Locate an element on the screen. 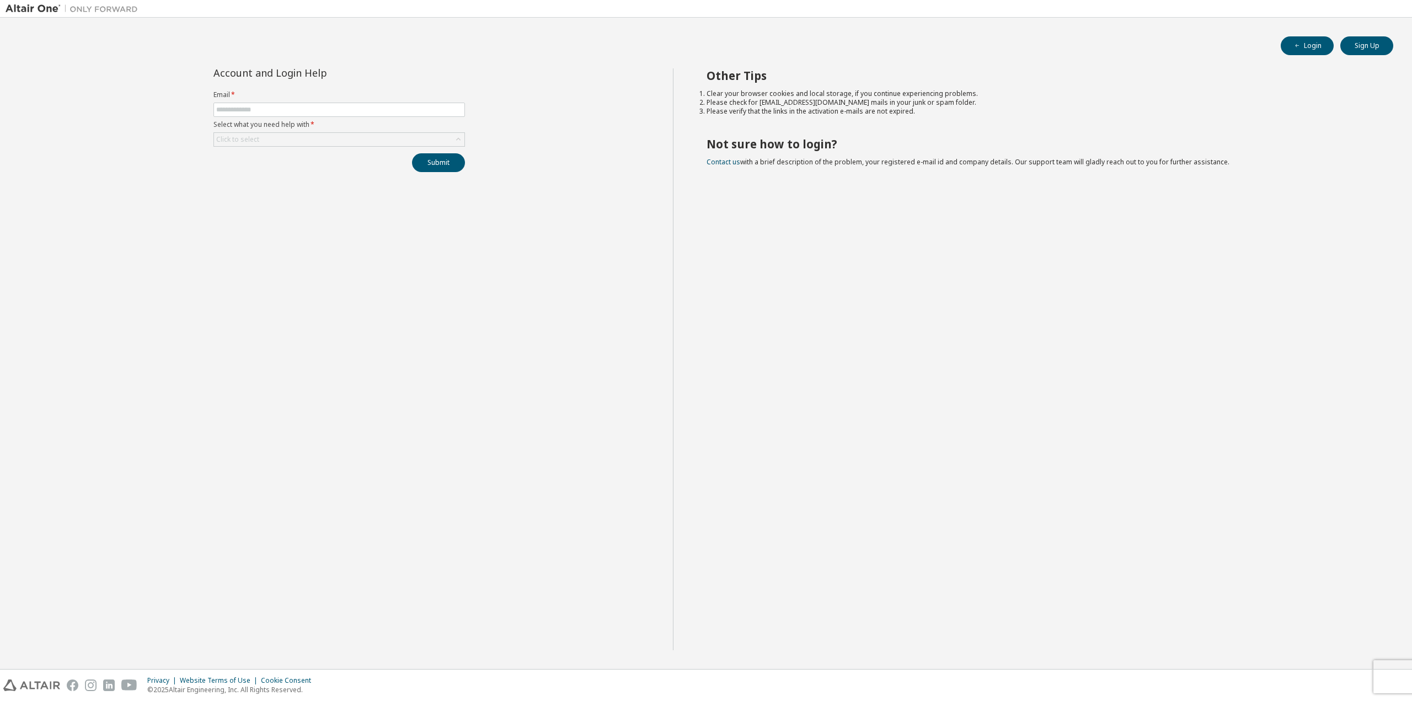  div: Website Terms of Use is located at coordinates (220, 680).